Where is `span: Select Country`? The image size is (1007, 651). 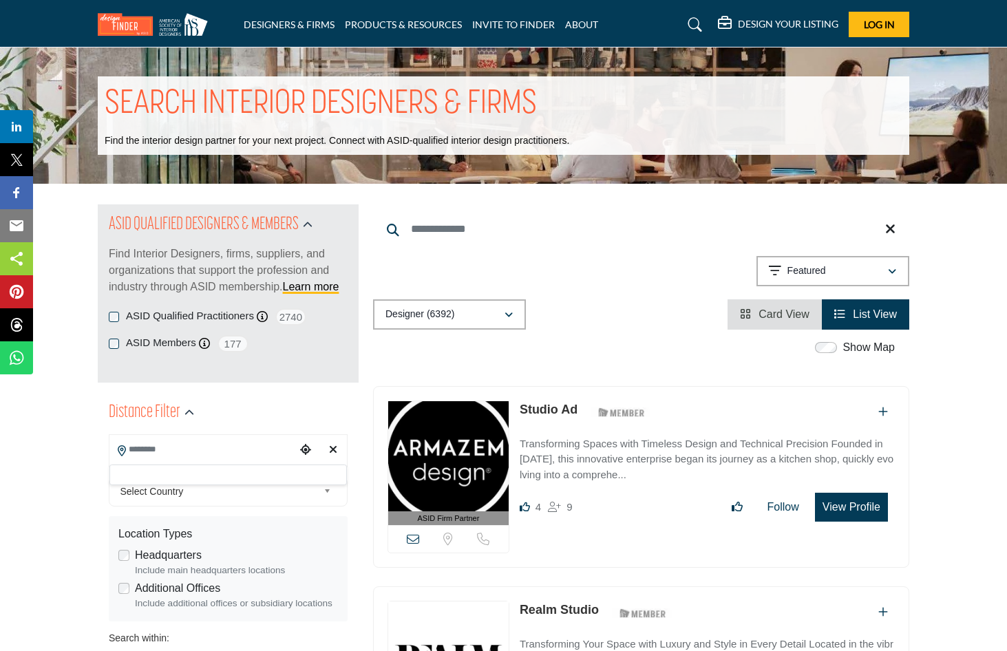
span: Select Country is located at coordinates (220, 491).